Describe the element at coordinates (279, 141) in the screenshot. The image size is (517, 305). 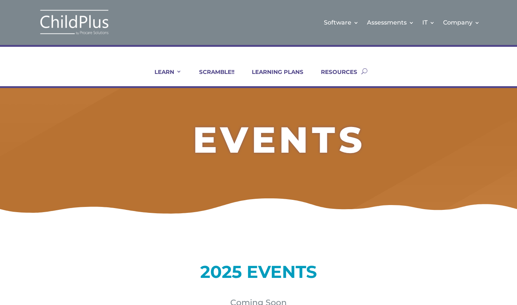
I see `h2: EVENTS` at that location.